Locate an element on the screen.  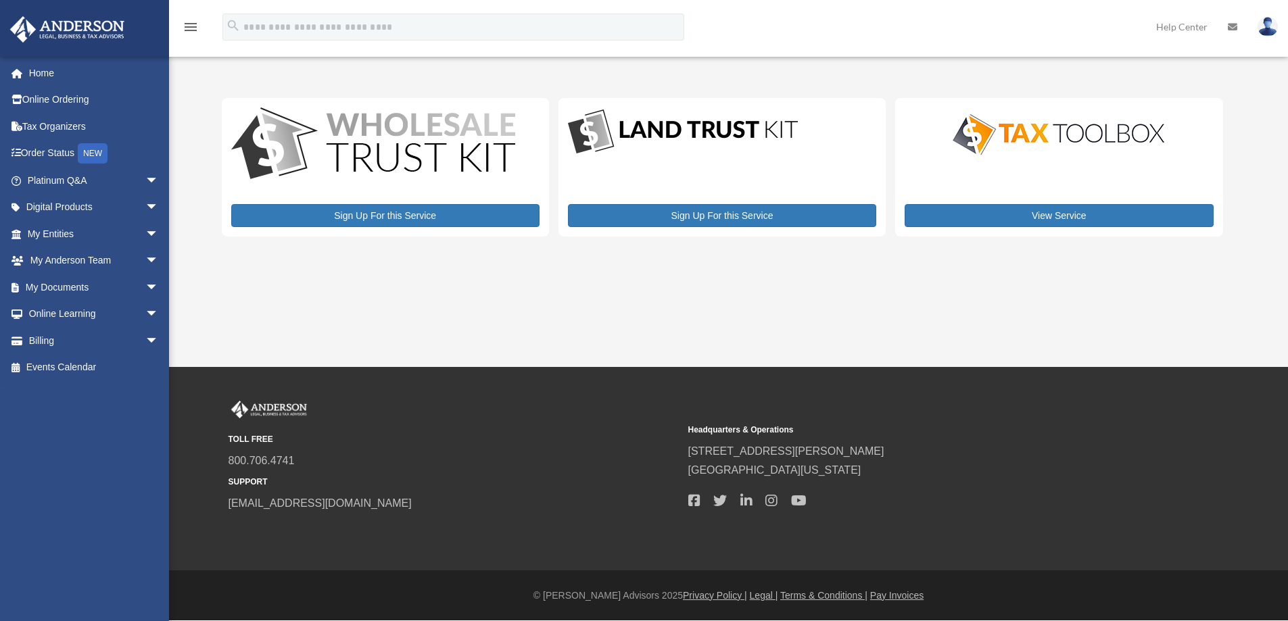
i: menu is located at coordinates (191, 27).